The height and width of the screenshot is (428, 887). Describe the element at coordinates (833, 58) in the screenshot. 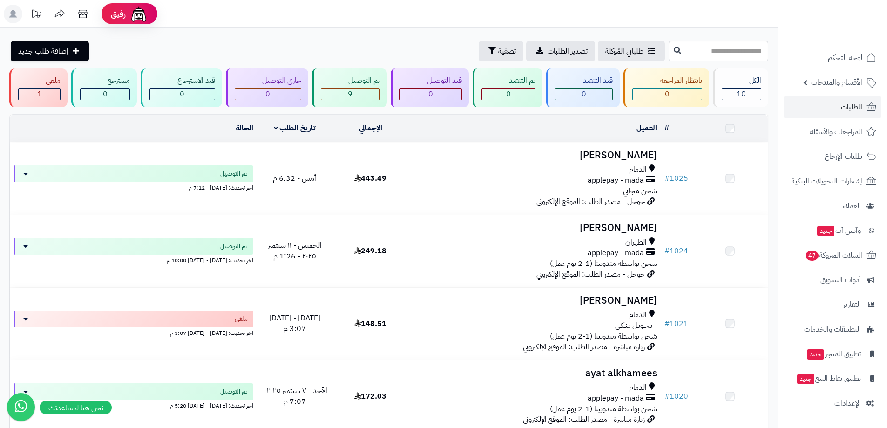

I see `a: لوحة التحكم` at that location.